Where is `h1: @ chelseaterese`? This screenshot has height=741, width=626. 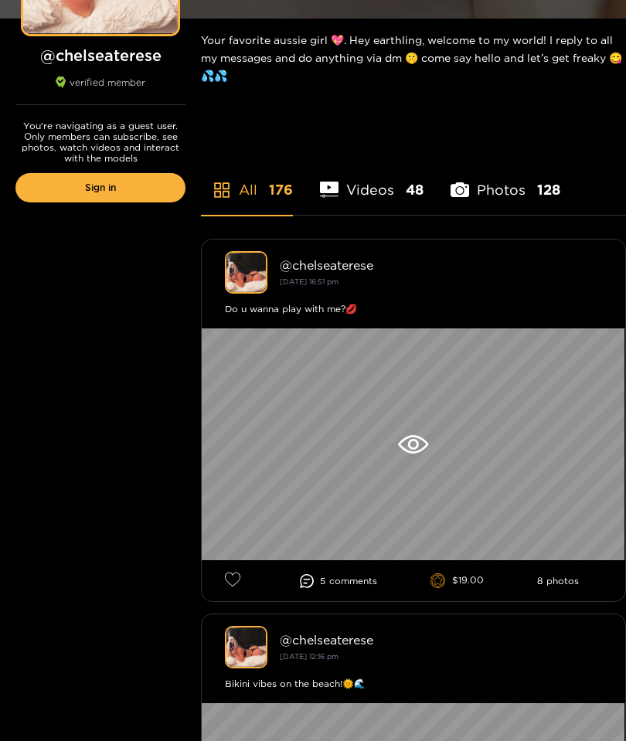 h1: @ chelseaterese is located at coordinates (100, 55).